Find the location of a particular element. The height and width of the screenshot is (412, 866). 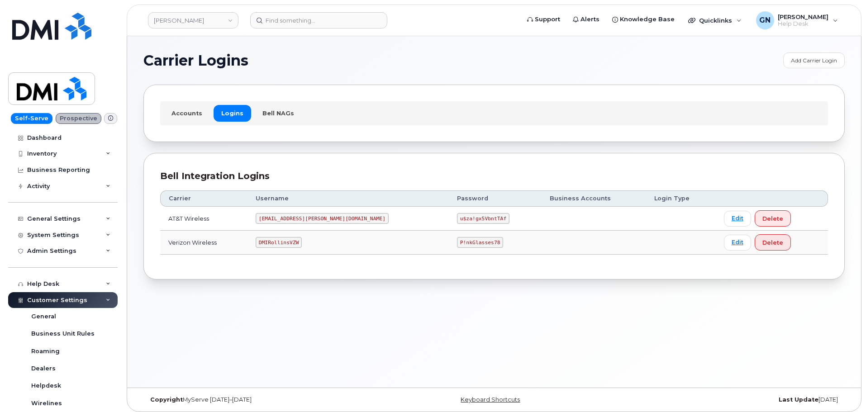

td: Verizon Wireless is located at coordinates (204, 243).